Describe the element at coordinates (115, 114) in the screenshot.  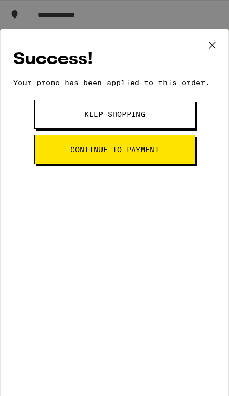
I see `button: Keep Shopping` at that location.